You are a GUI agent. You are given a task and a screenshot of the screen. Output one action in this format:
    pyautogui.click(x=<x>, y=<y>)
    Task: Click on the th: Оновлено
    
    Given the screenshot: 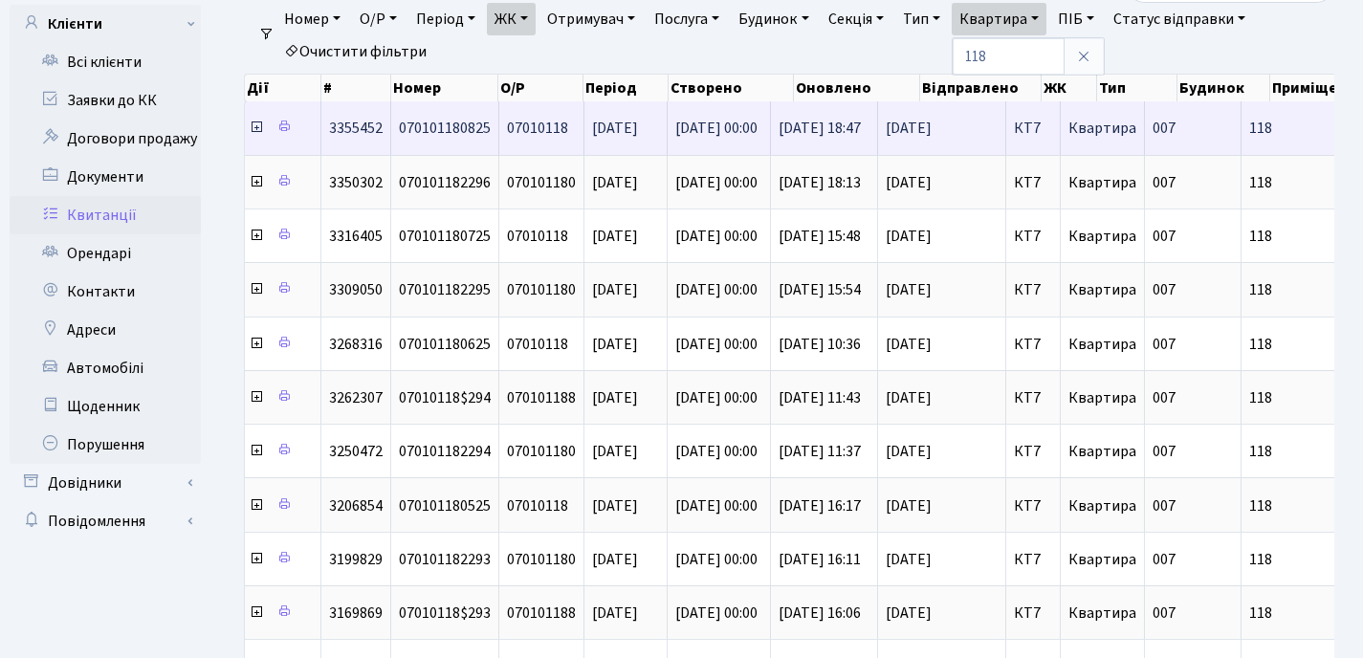 What is the action you would take?
    pyautogui.click(x=857, y=88)
    